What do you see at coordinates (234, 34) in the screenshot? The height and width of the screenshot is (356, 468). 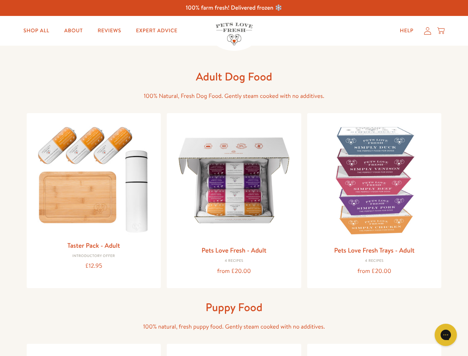 I see `img: Pets Love Fresh` at bounding box center [234, 34].